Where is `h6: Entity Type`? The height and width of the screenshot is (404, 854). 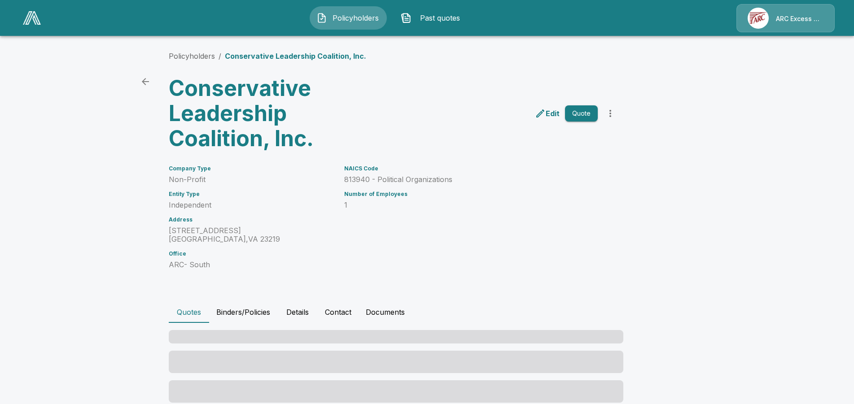
h6: Entity Type is located at coordinates (251, 194).